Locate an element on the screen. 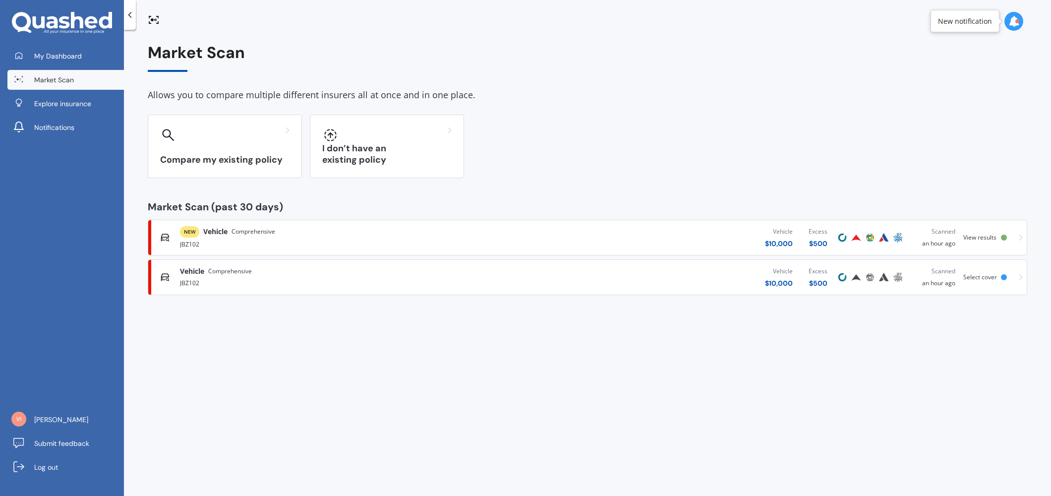  a: Notifications is located at coordinates (65, 127).